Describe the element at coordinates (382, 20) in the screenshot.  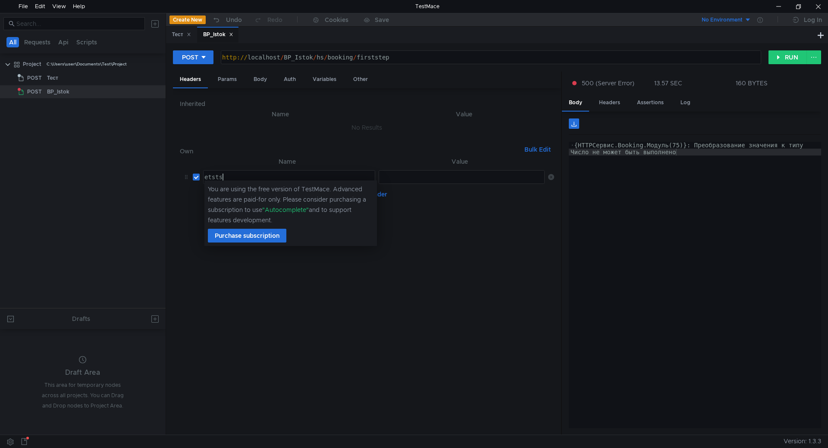
I see `div: Save` at that location.